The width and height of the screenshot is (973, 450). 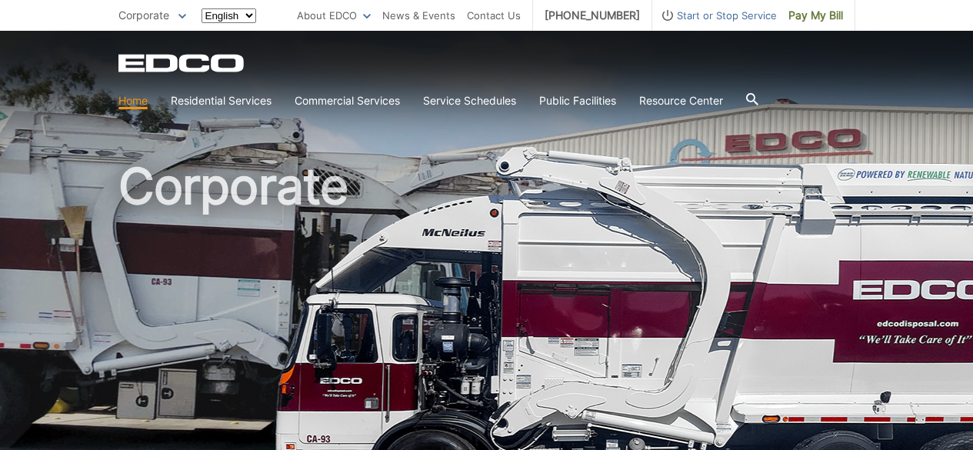 What do you see at coordinates (347, 101) in the screenshot?
I see `a: Commercial Services` at bounding box center [347, 101].